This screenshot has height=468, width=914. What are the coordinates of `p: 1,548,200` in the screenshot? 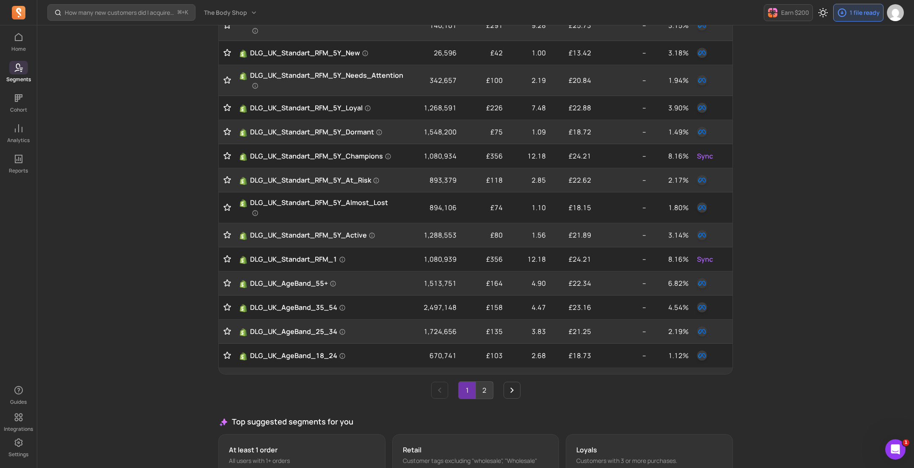 It's located at (429, 132).